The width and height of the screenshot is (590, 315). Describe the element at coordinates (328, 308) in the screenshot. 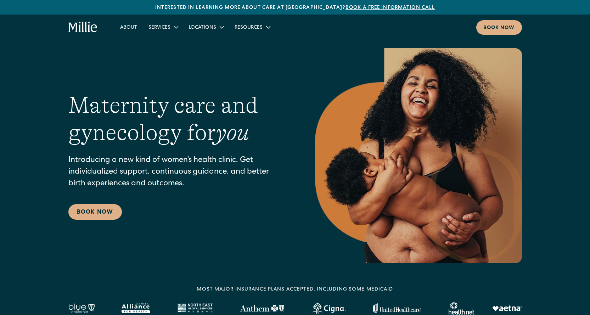

I see `img: Cigna logo` at that location.